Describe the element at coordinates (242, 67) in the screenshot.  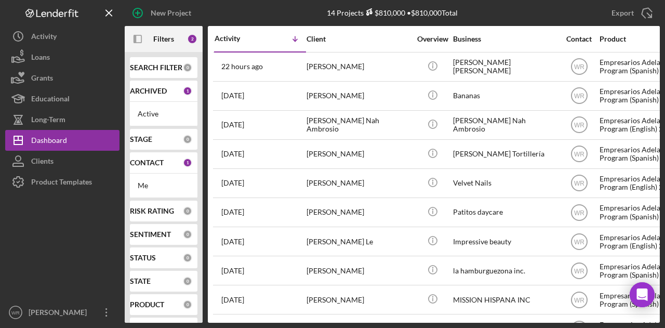
I see `time: 2025-09-04 00:14` at that location.